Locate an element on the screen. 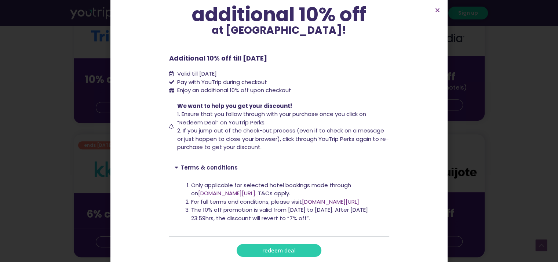 The image size is (558, 262). li: Only applicable for selected hotel bookings made through on . T&Cs apply. is located at coordinates (287, 189).